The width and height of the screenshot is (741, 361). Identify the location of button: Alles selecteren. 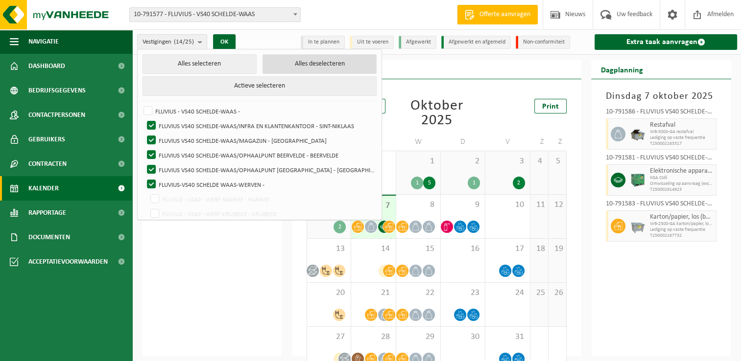
(199, 64).